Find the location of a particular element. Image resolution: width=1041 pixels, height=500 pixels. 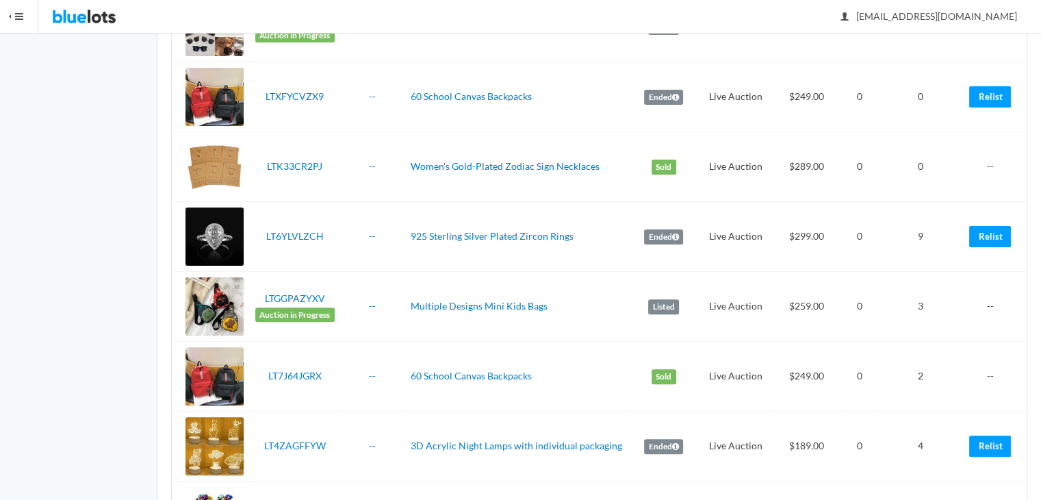

td: 2 is located at coordinates (920, 376).